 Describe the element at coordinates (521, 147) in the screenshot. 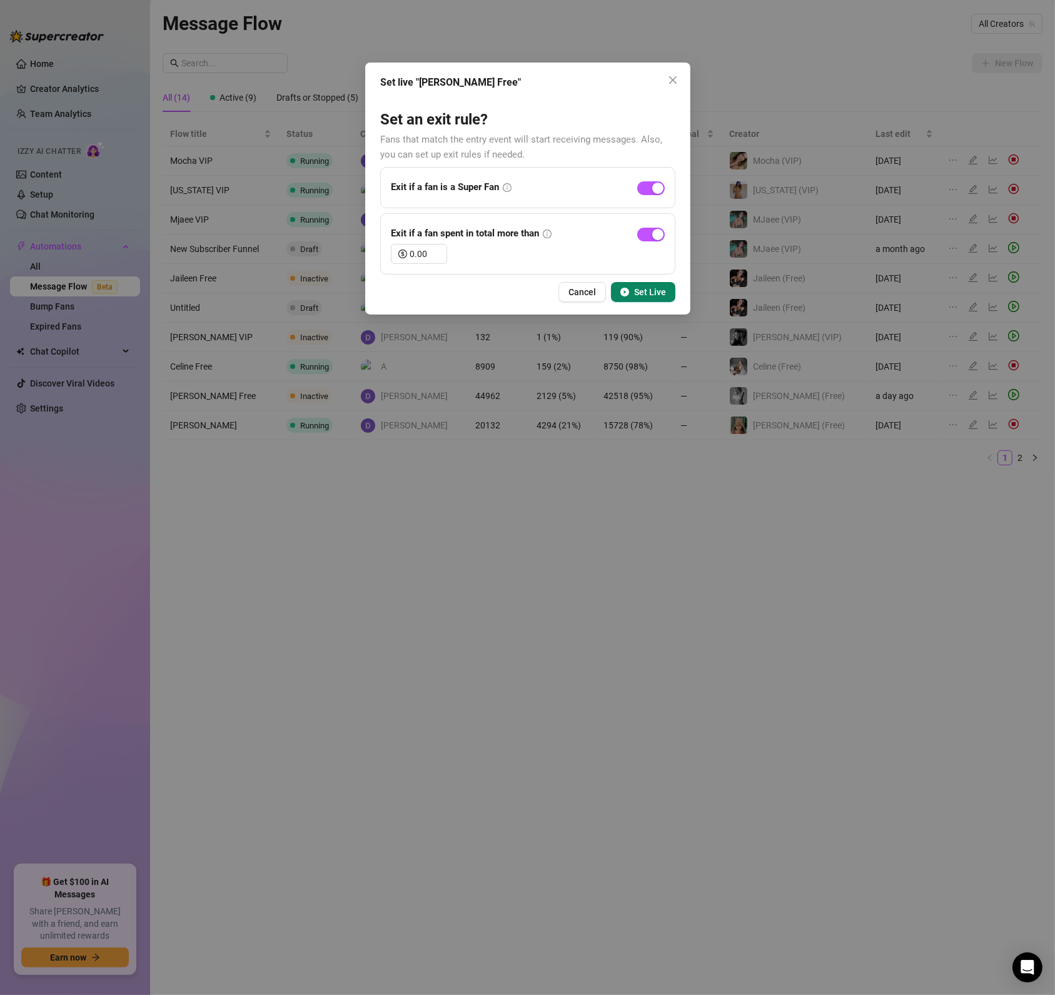

I see `span: Fans that match the entry event will start receiving messages. Also, you can set up exit rules if...` at that location.